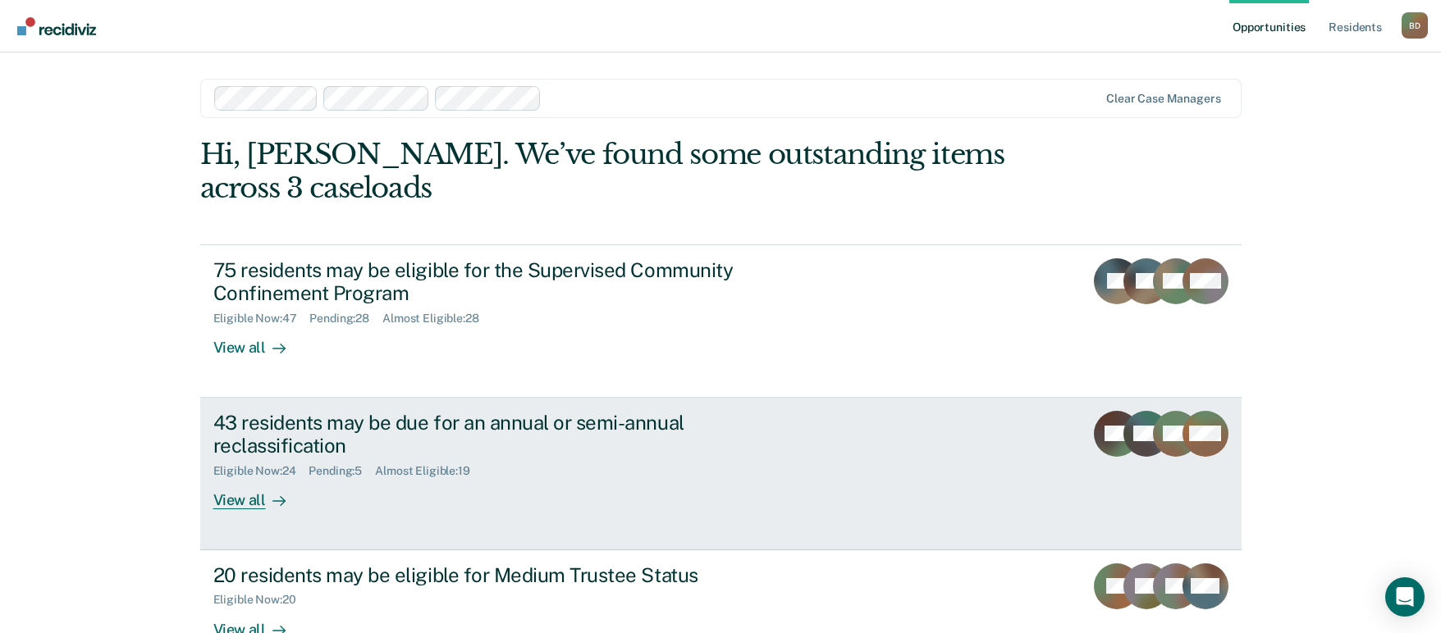 The height and width of the screenshot is (633, 1441). What do you see at coordinates (501, 575) in the screenshot?
I see `div: 20 residents may be eligible for Medium Trustee Status` at bounding box center [501, 575].